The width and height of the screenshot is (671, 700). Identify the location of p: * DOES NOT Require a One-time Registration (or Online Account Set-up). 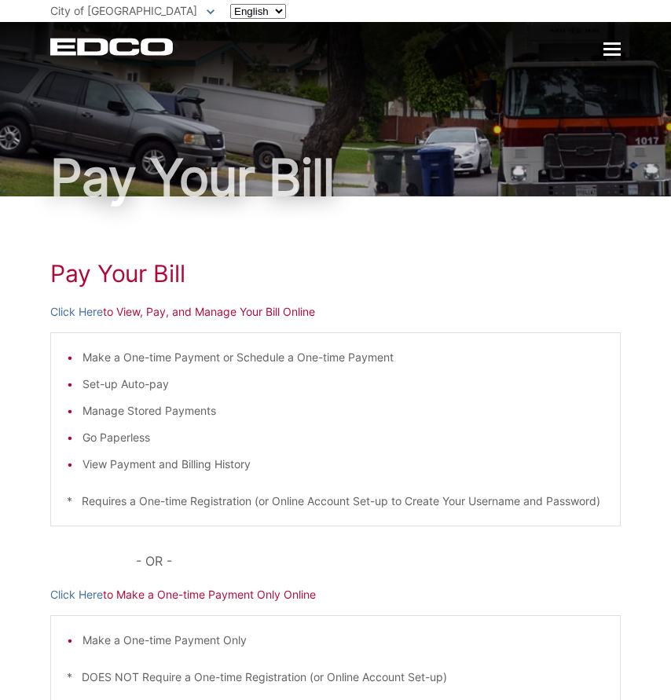
(335, 677).